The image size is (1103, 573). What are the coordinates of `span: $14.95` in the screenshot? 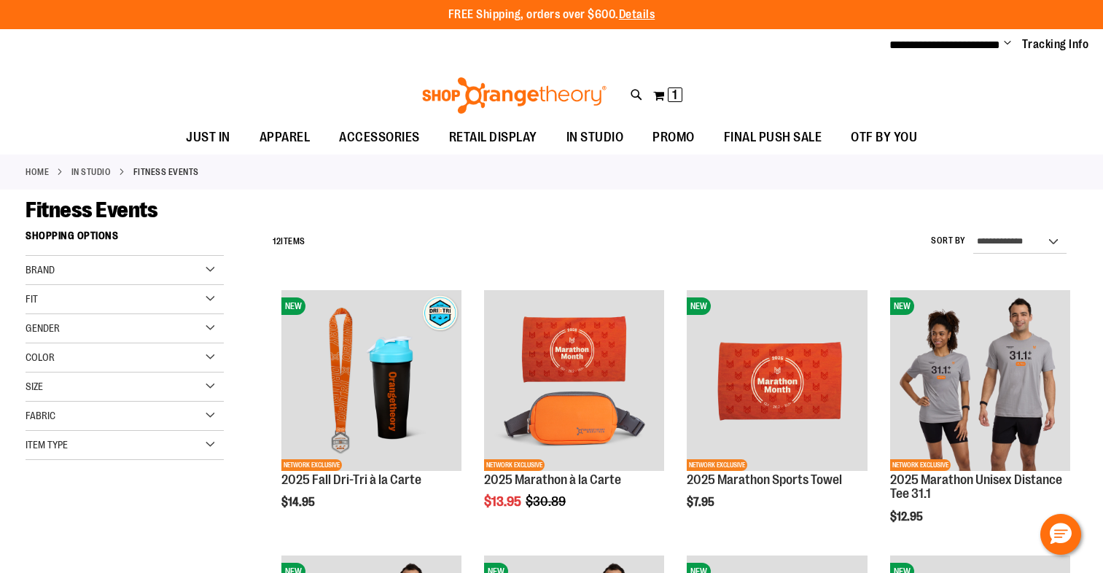 It's located at (299, 502).